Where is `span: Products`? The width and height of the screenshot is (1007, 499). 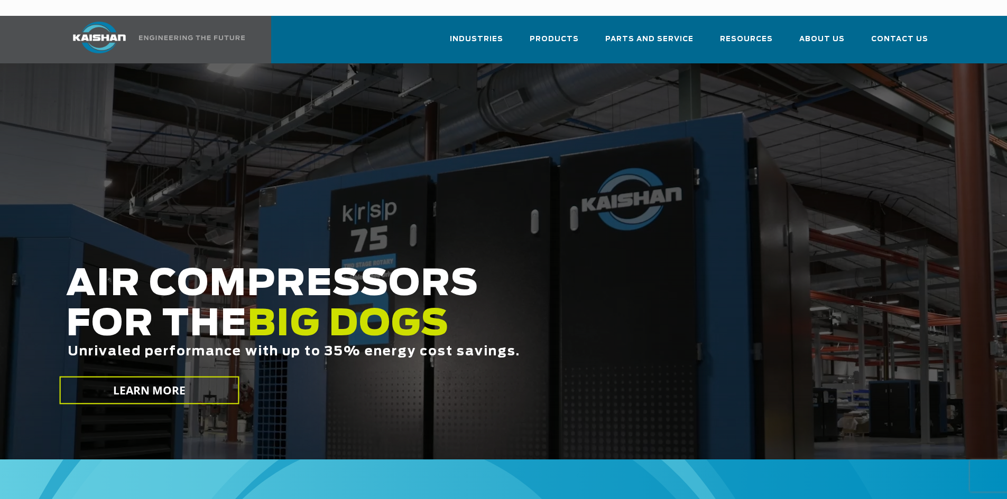
span: Products is located at coordinates (554, 39).